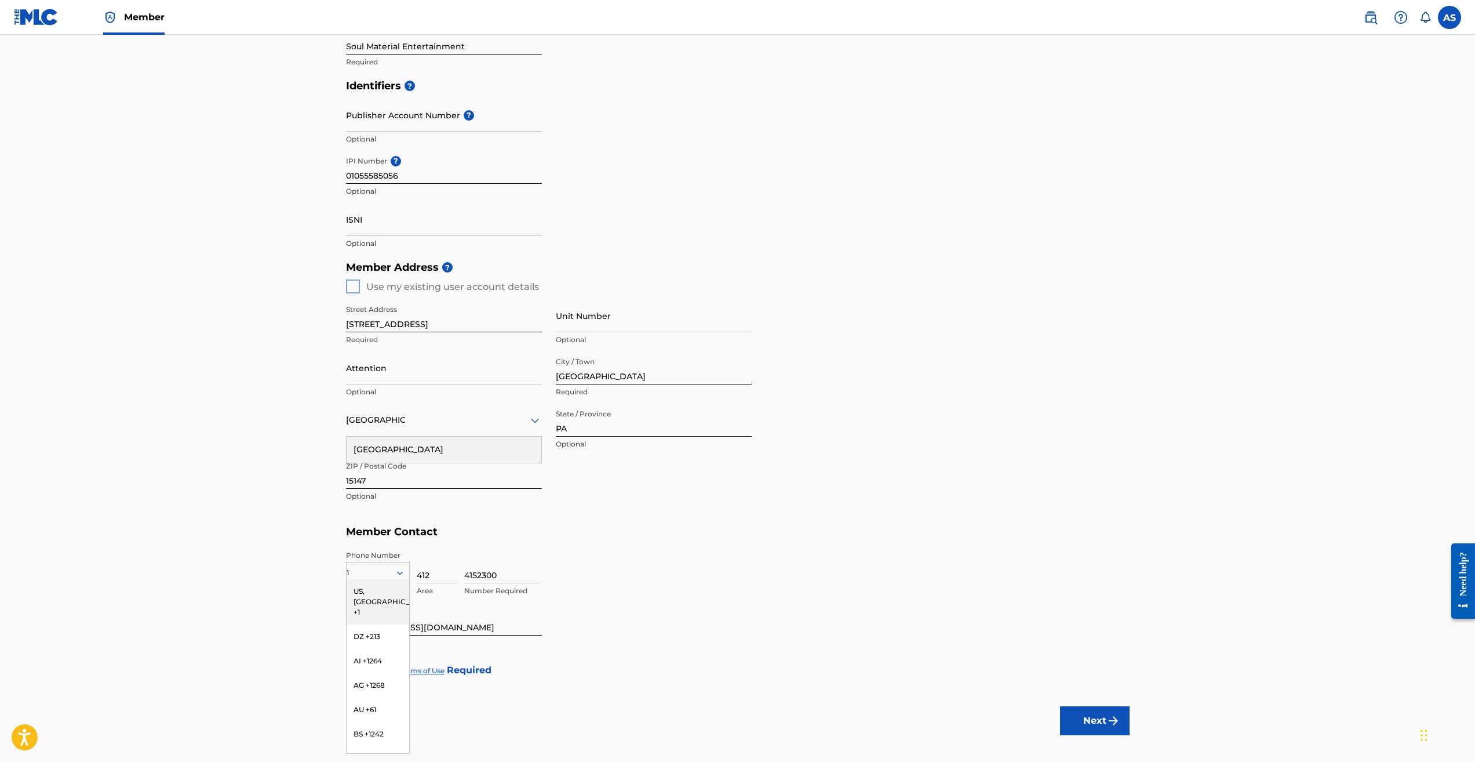  What do you see at coordinates (469, 670) in the screenshot?
I see `strong: Required` at bounding box center [469, 670].